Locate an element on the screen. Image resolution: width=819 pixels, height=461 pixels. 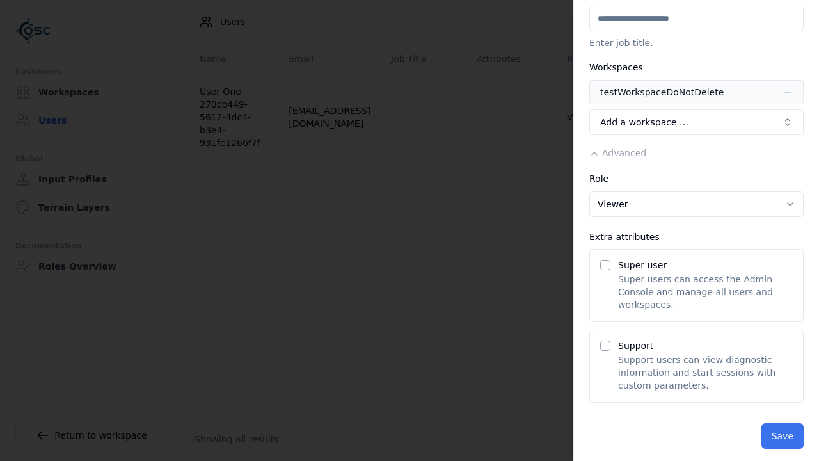
button: Save is located at coordinates (782, 436).